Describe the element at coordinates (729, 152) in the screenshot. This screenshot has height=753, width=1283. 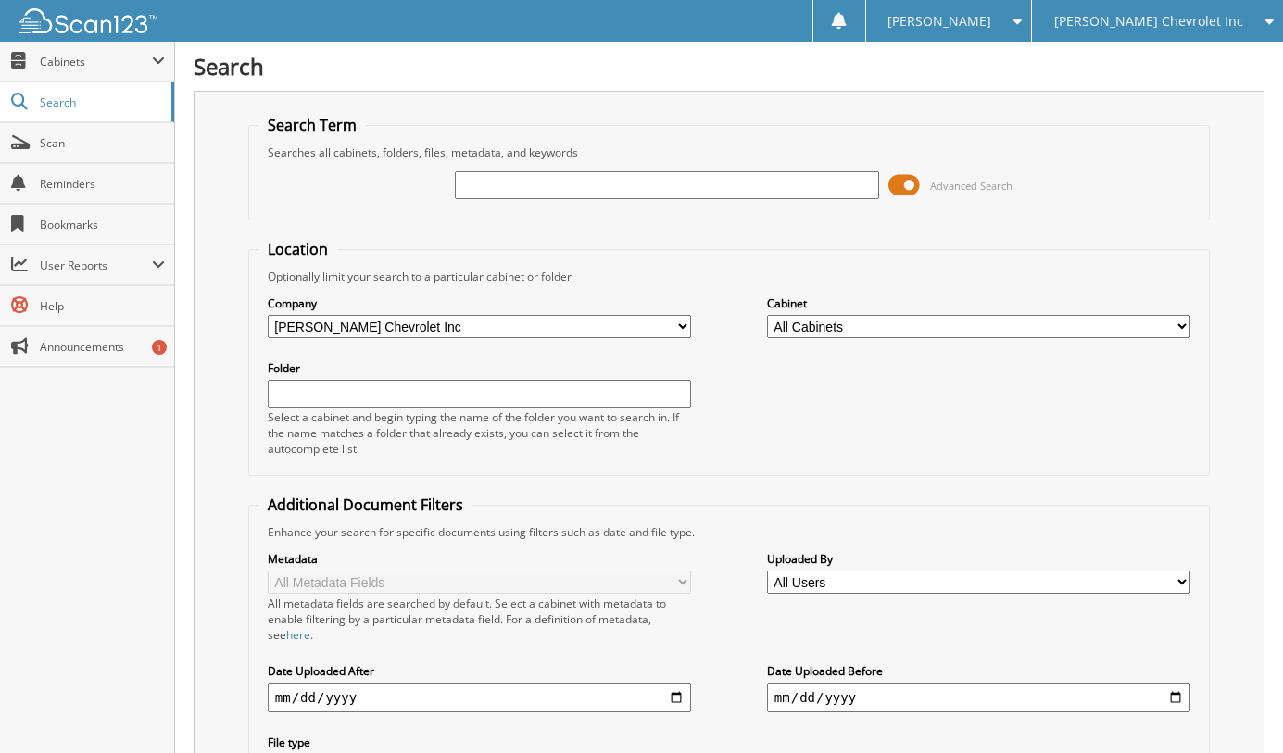
I see `div: Searches all cabinets, folders, files, metadata, and keywords` at that location.